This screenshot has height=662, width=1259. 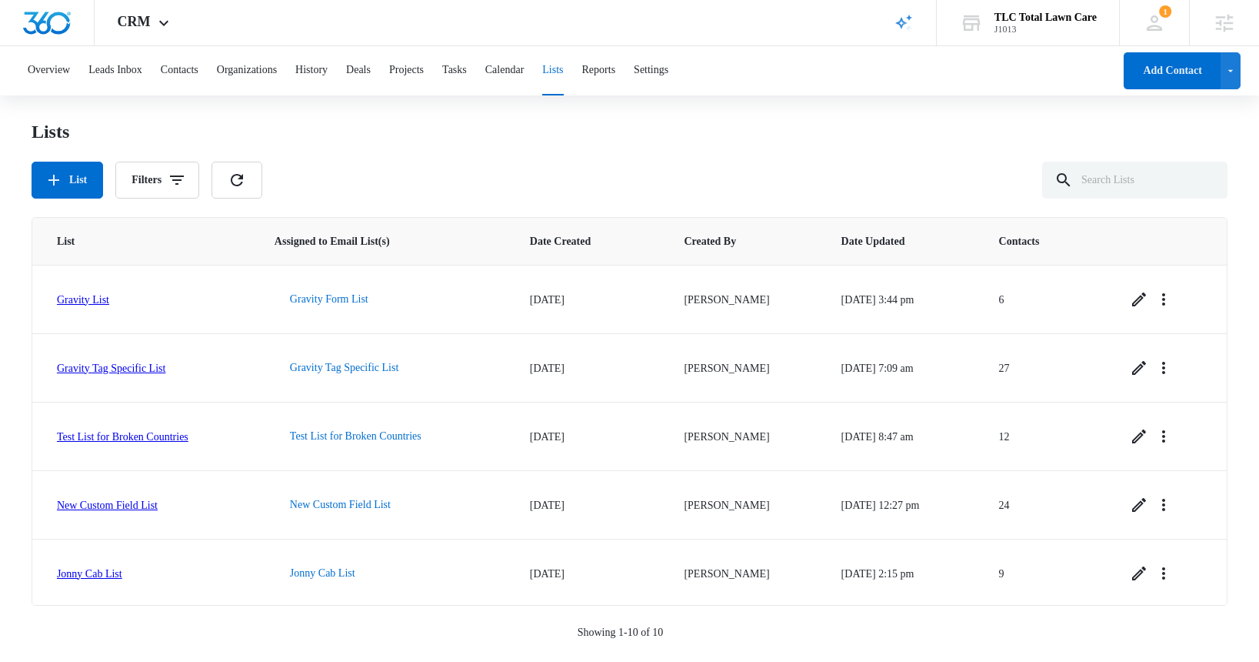 I want to click on button: Deals, so click(x=359, y=71).